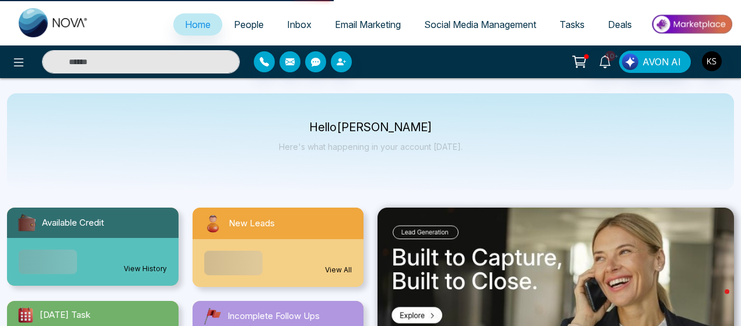 The height and width of the screenshot is (326, 741). Describe the element at coordinates (712, 61) in the screenshot. I see `img: User Avatar` at that location.